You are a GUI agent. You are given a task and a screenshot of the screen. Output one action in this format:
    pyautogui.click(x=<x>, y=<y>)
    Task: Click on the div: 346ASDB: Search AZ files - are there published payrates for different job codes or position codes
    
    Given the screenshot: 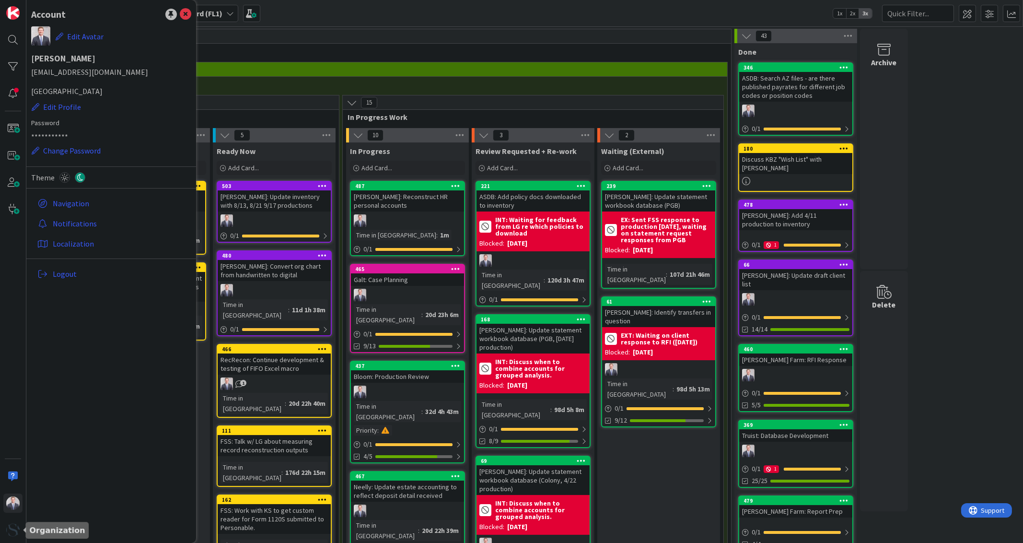 What is the action you would take?
    pyautogui.click(x=796, y=82)
    